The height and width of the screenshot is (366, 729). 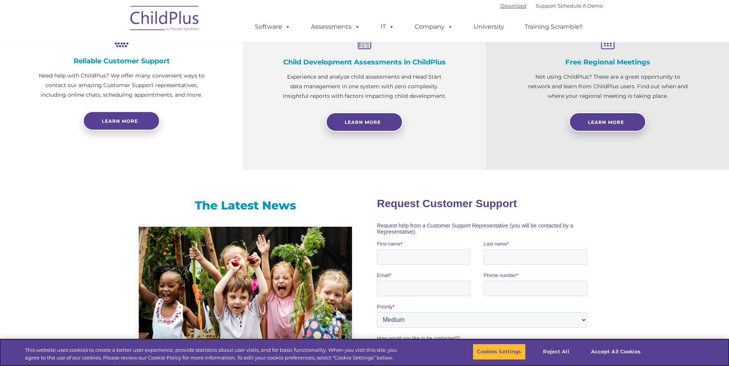 What do you see at coordinates (118, 53) in the screenshot?
I see `span: Last name` at bounding box center [118, 53].